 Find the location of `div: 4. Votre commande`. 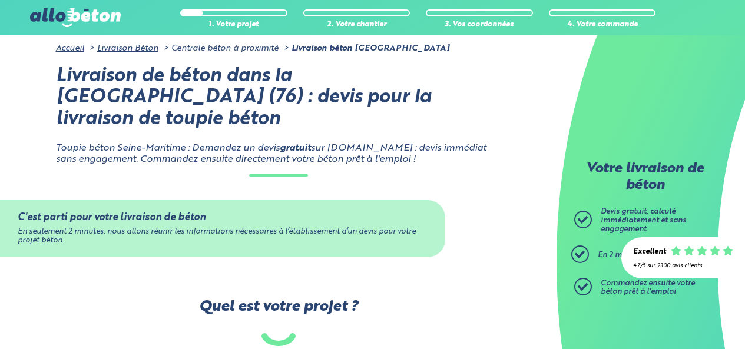

div: 4. Votre commande is located at coordinates (603, 25).